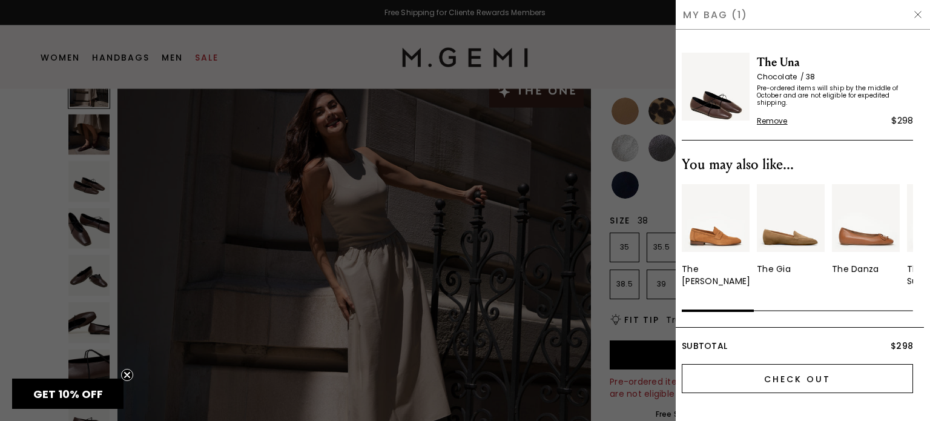  What do you see at coordinates (917, 15) in the screenshot?
I see `img: Hide Drawer` at bounding box center [917, 15].